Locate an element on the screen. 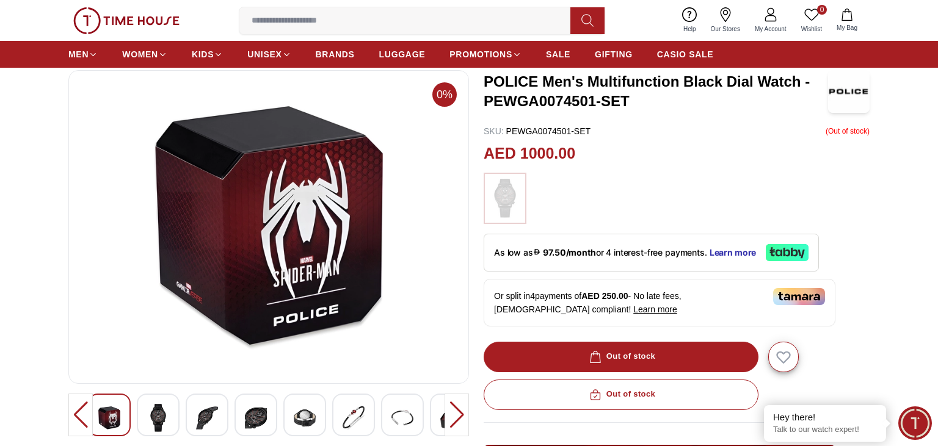 The height and width of the screenshot is (446, 938). span: WOMEN is located at coordinates (140, 54).